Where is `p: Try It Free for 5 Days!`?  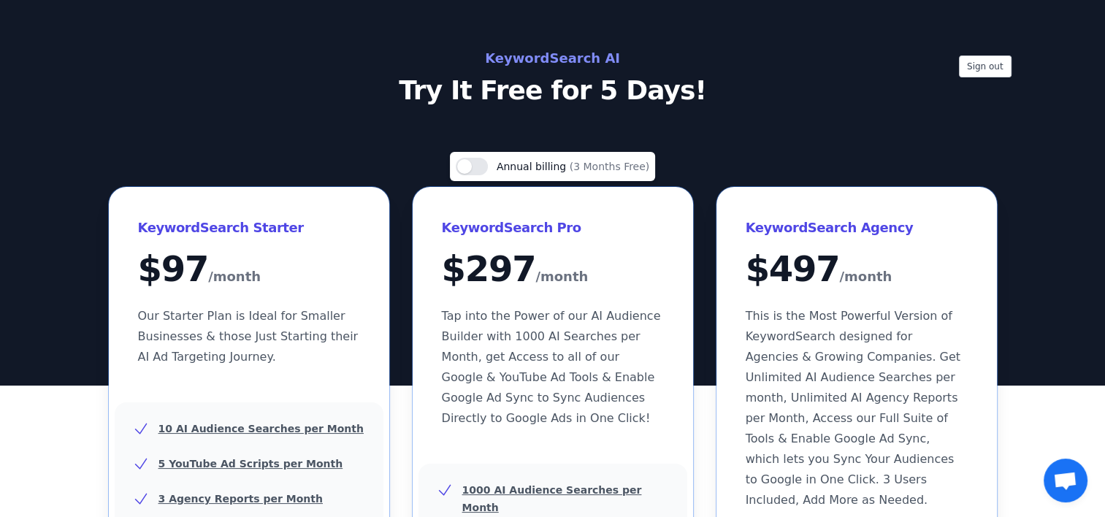
p: Try It Free for 5 Days! is located at coordinates (553, 91).